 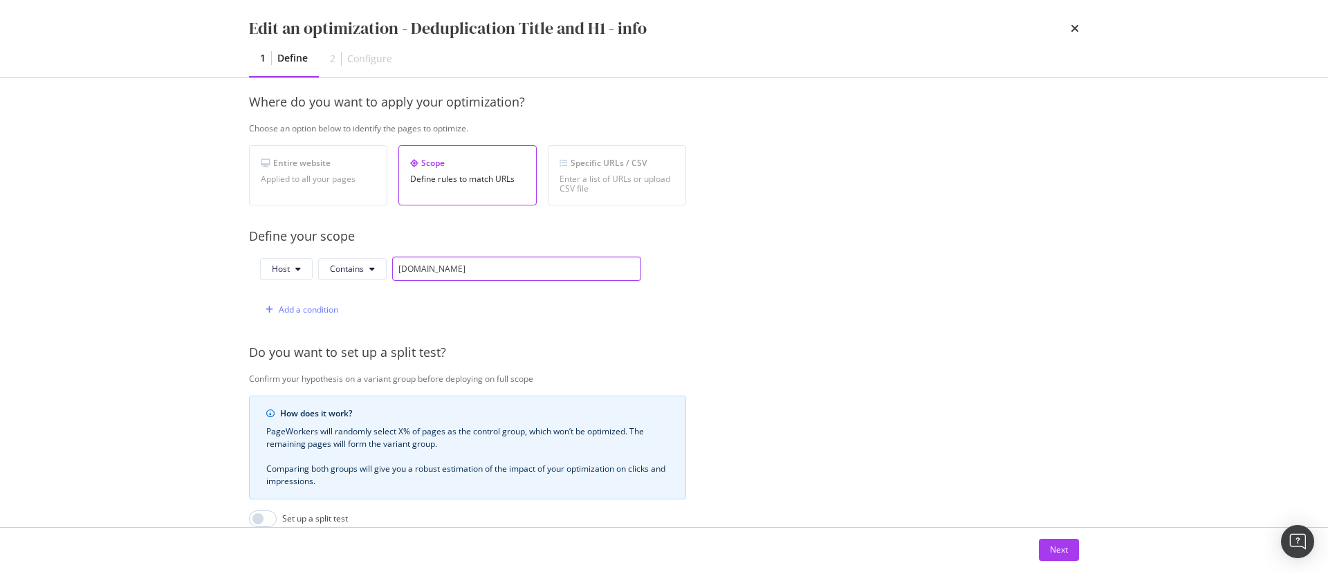 I want to click on div: Do you want to set up a split test?, so click(x=698, y=353).